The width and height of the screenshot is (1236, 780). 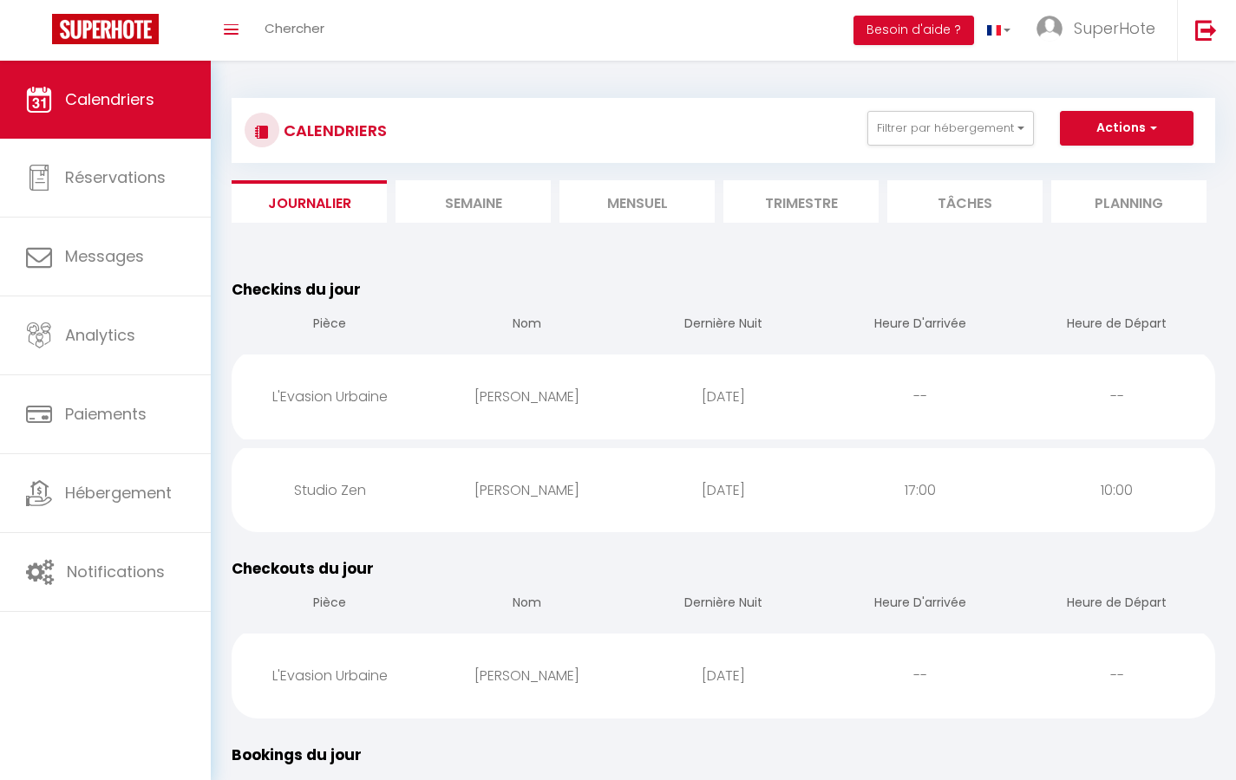 What do you see at coordinates (106, 414) in the screenshot?
I see `span: Paiements` at bounding box center [106, 414].